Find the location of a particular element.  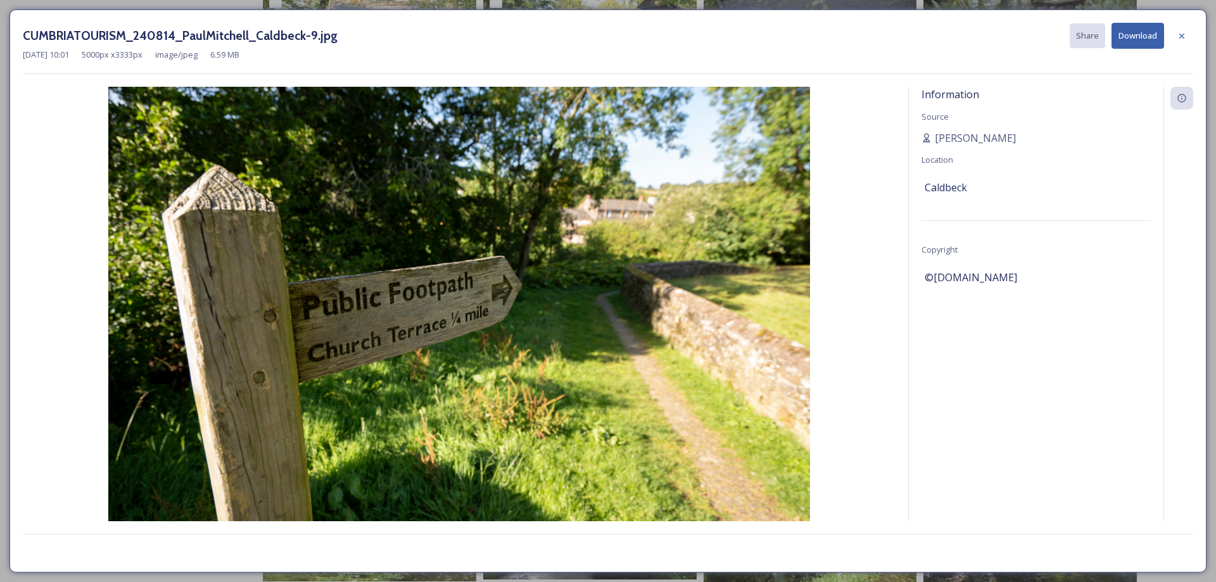

span: Caldbeck is located at coordinates (946, 188).